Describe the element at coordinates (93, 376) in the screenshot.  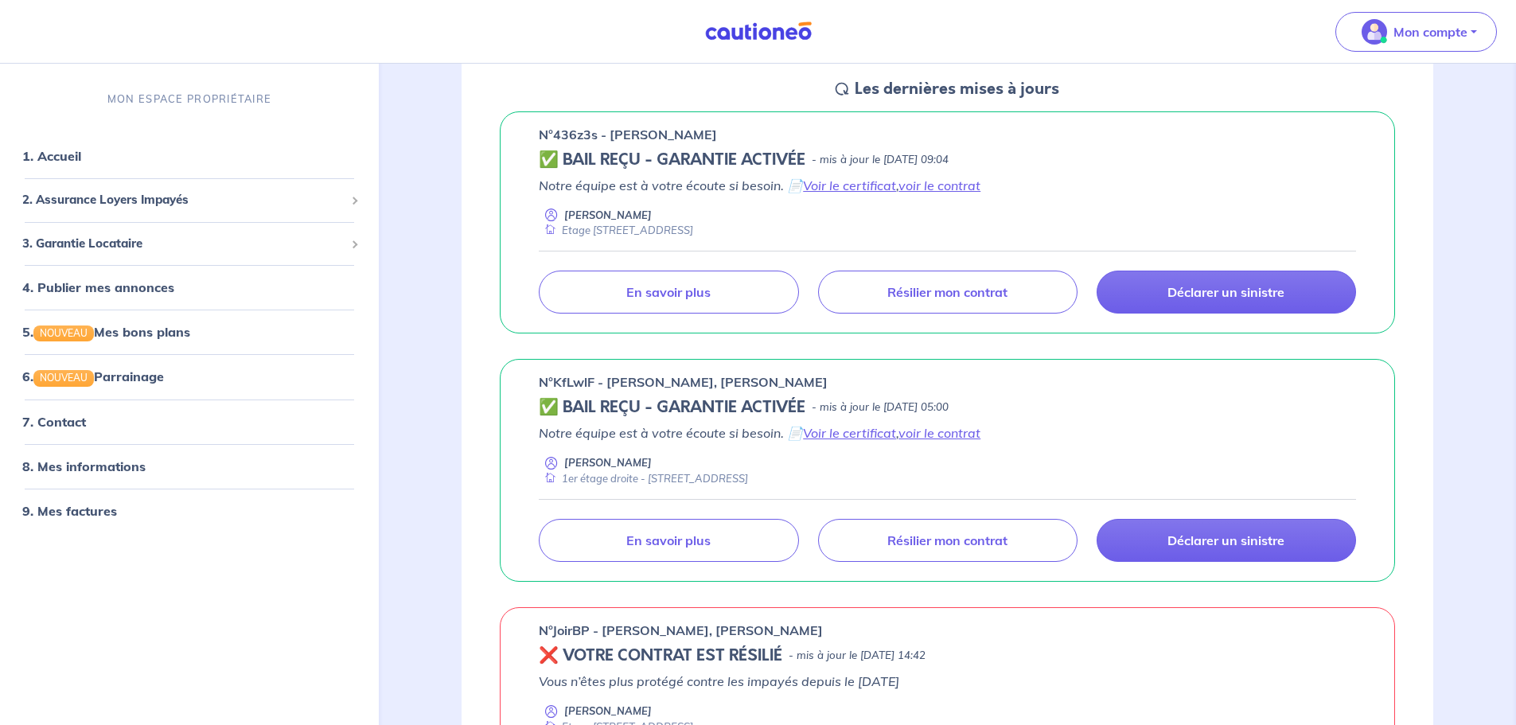
I see `a: 6.NOUVEAUParrainage` at that location.